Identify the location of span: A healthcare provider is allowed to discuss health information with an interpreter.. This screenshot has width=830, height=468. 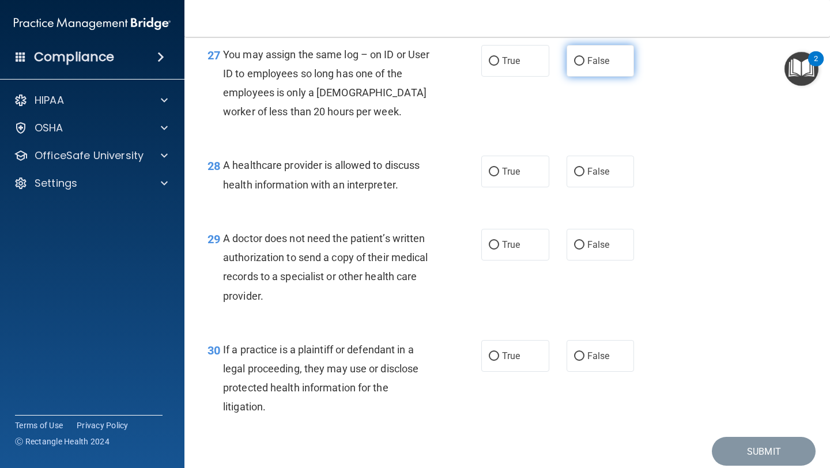
(321, 175).